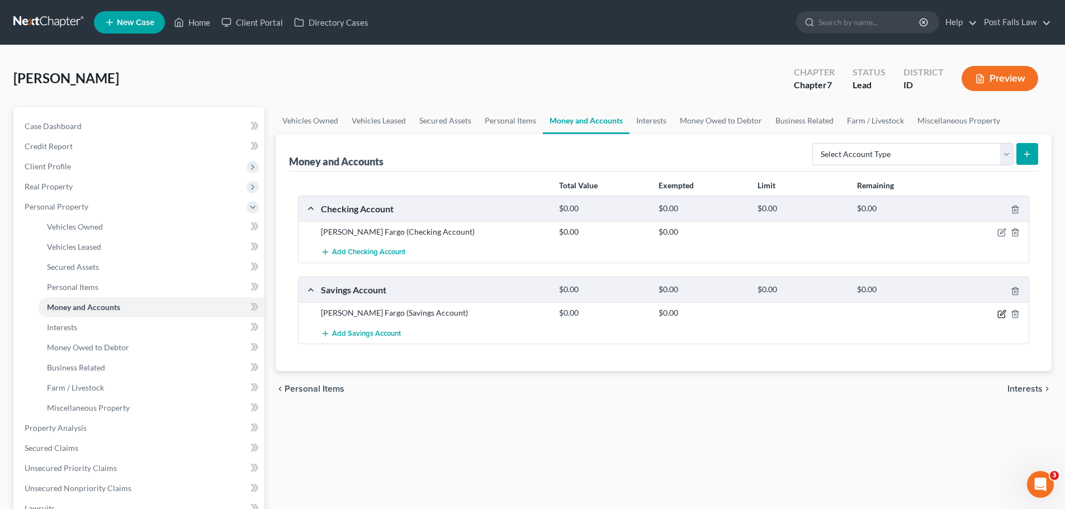 The width and height of the screenshot is (1065, 509). What do you see at coordinates (1054, 476) in the screenshot?
I see `span: 3` at bounding box center [1054, 476].